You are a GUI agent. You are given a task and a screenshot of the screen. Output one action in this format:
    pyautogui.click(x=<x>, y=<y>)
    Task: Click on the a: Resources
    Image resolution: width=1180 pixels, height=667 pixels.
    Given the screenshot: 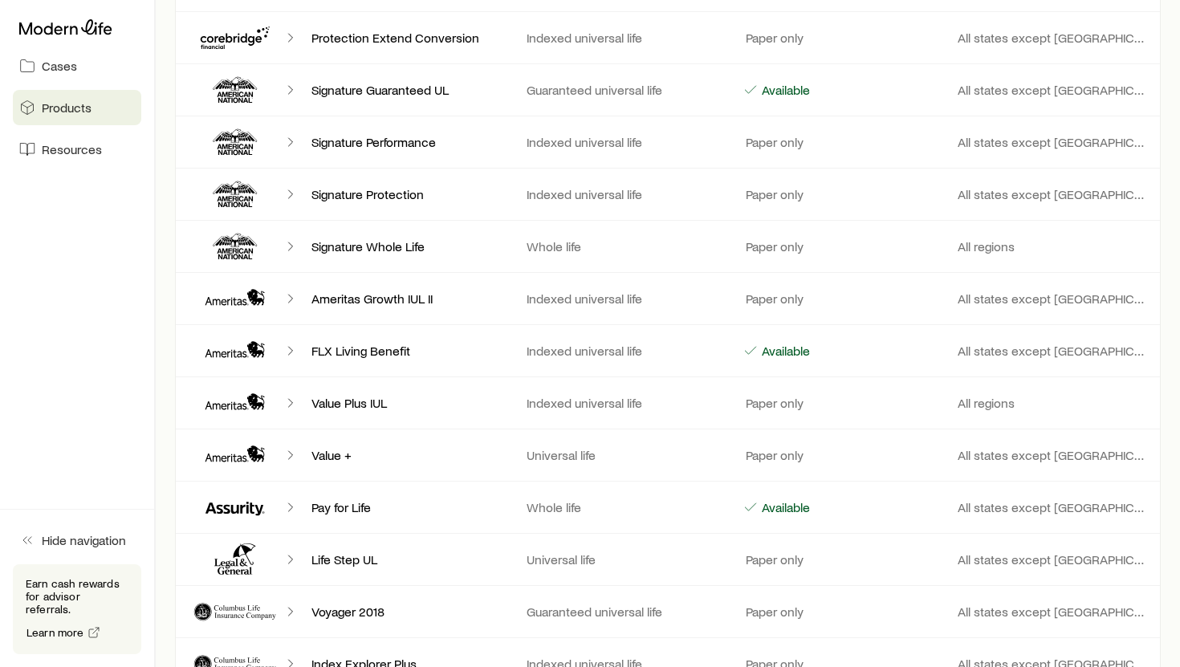 What is the action you would take?
    pyautogui.click(x=77, y=149)
    